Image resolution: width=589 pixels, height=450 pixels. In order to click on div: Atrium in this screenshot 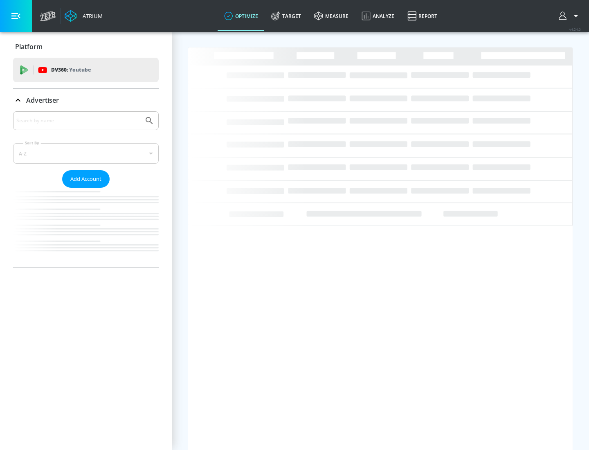, I will do `click(91, 16)`.